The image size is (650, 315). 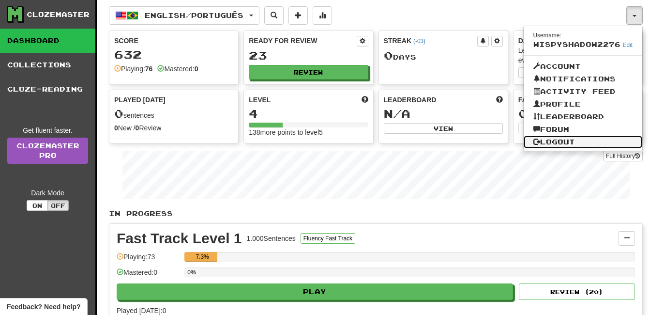 I want to click on button: Seta dailygoal, so click(x=578, y=73).